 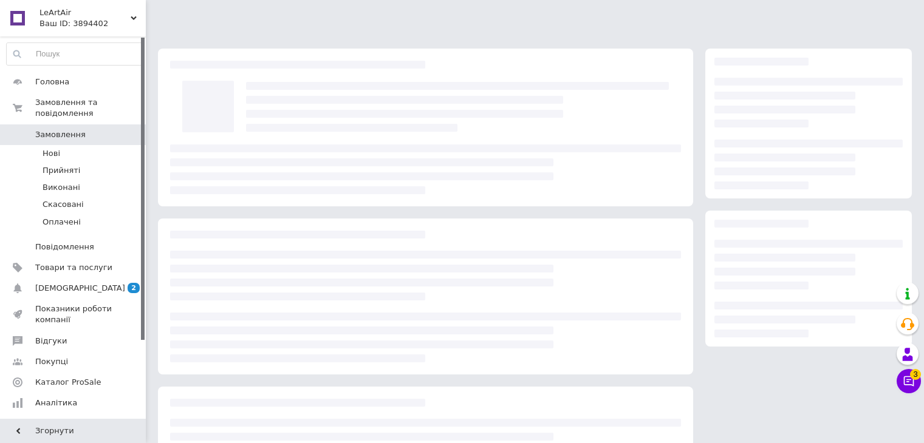 I want to click on span: Каталог ProSale, so click(x=68, y=383).